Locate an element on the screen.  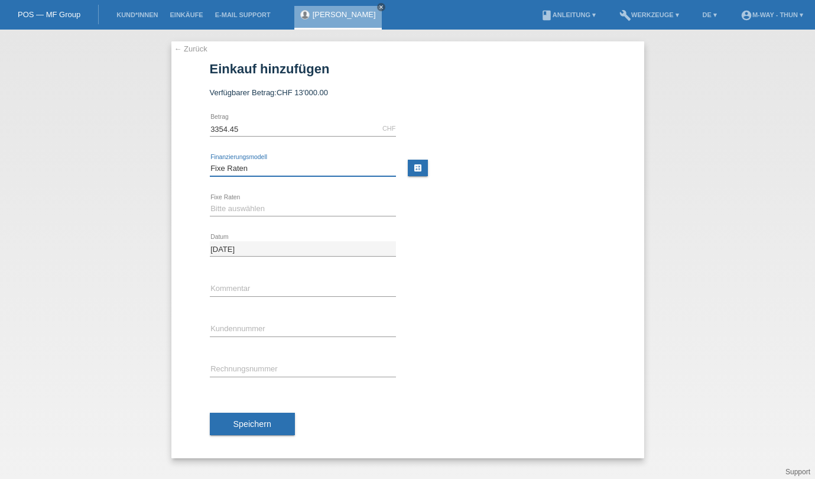
a: POS — MF Group is located at coordinates (49, 14).